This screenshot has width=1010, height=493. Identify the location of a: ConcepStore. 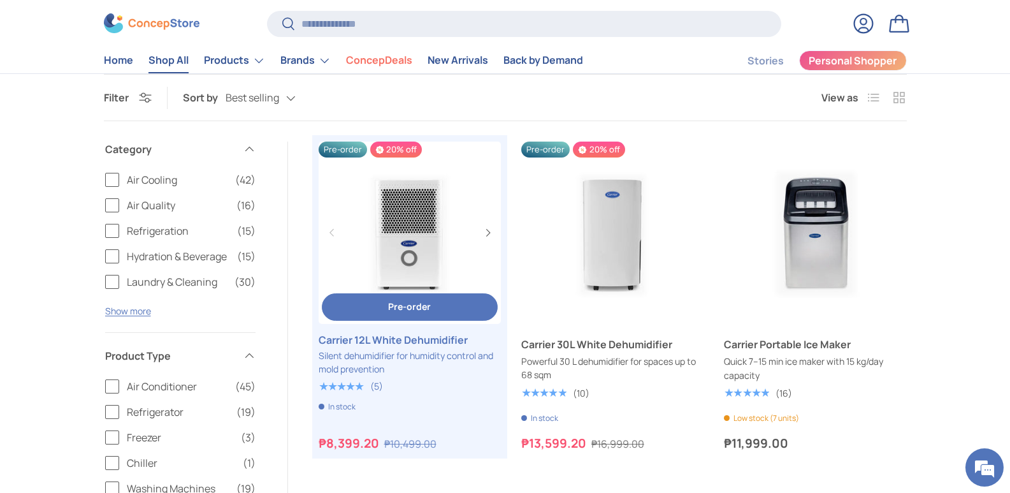
(152, 24).